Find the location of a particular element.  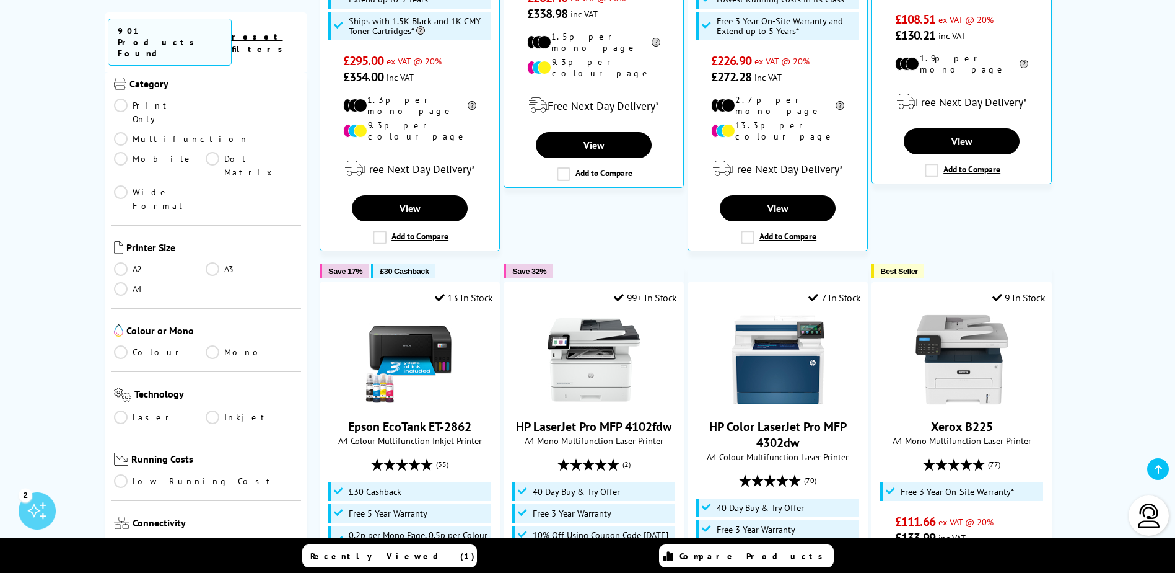

span: Running Costs is located at coordinates (214, 460).